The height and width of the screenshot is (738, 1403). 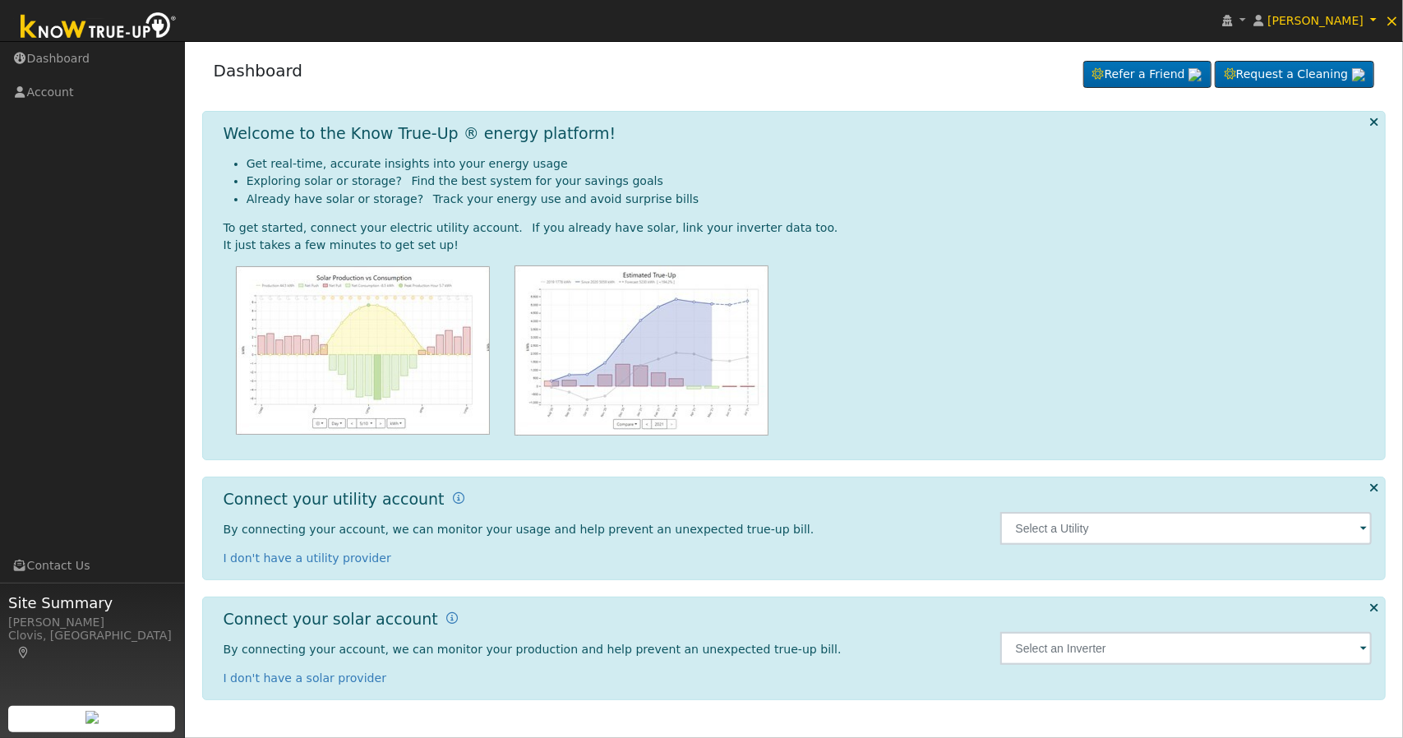 What do you see at coordinates (798, 245) in the screenshot?
I see `div: It just takes a few minutes to get set up!` at bounding box center [798, 245].